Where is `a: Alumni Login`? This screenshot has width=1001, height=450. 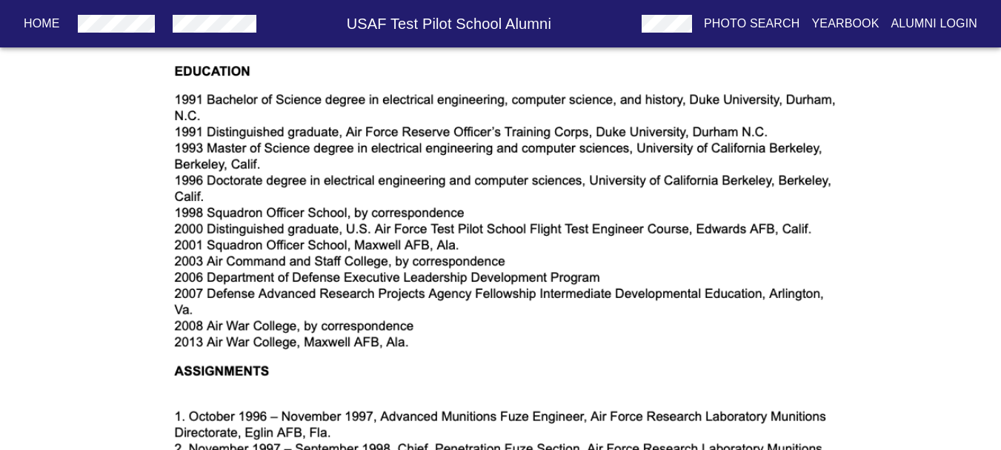 a: Alumni Login is located at coordinates (934, 24).